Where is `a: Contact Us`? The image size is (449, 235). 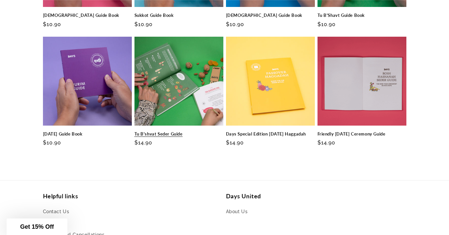
a: Contact Us is located at coordinates (56, 213).